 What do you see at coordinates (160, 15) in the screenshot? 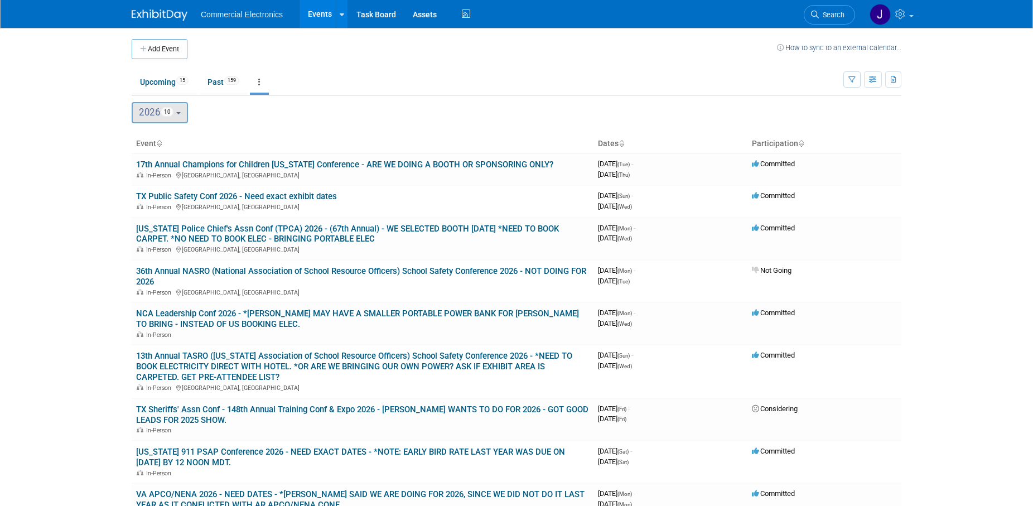
I see `img: ExhibitDay` at bounding box center [160, 15].